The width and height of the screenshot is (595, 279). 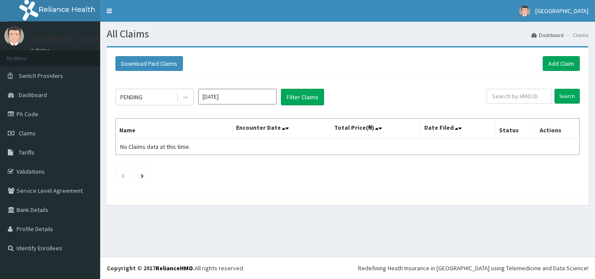 What do you see at coordinates (348, 34) in the screenshot?
I see `h1: All Claims` at bounding box center [348, 34].